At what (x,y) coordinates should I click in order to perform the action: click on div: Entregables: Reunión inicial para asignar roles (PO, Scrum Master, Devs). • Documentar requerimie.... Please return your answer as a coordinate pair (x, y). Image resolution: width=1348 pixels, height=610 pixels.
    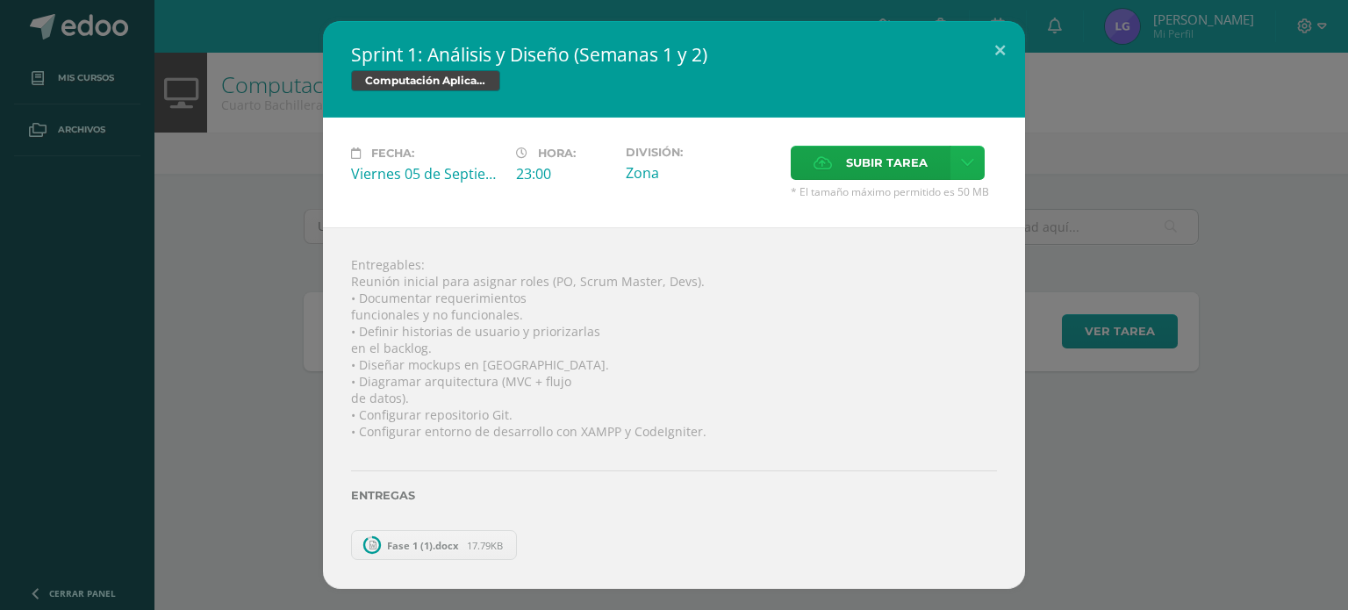
    Looking at the image, I should click on (674, 408).